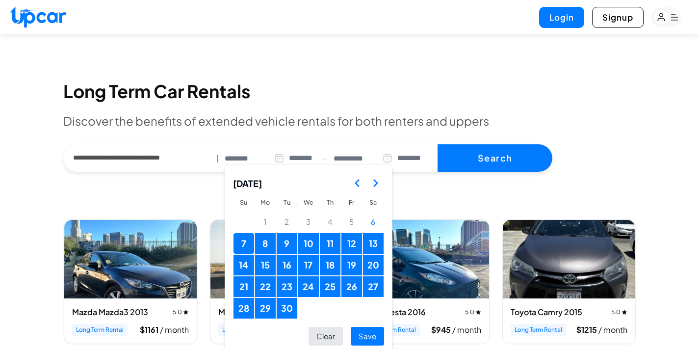  What do you see at coordinates (547, 312) in the screenshot?
I see `h3: Toyota Camry 2015` at bounding box center [547, 312].